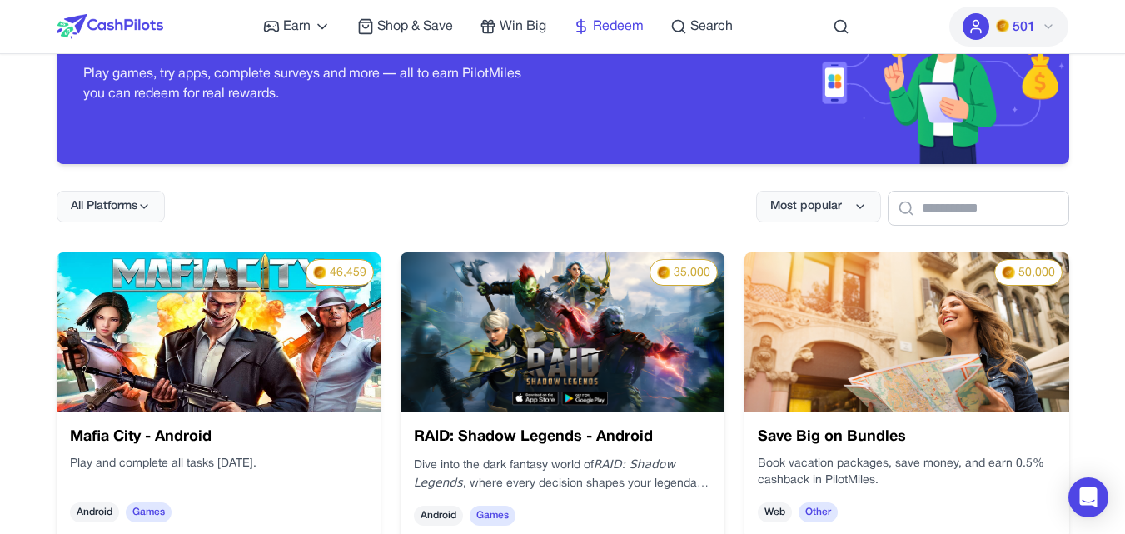  Describe the element at coordinates (405, 27) in the screenshot. I see `a: Shop & Save` at that location.